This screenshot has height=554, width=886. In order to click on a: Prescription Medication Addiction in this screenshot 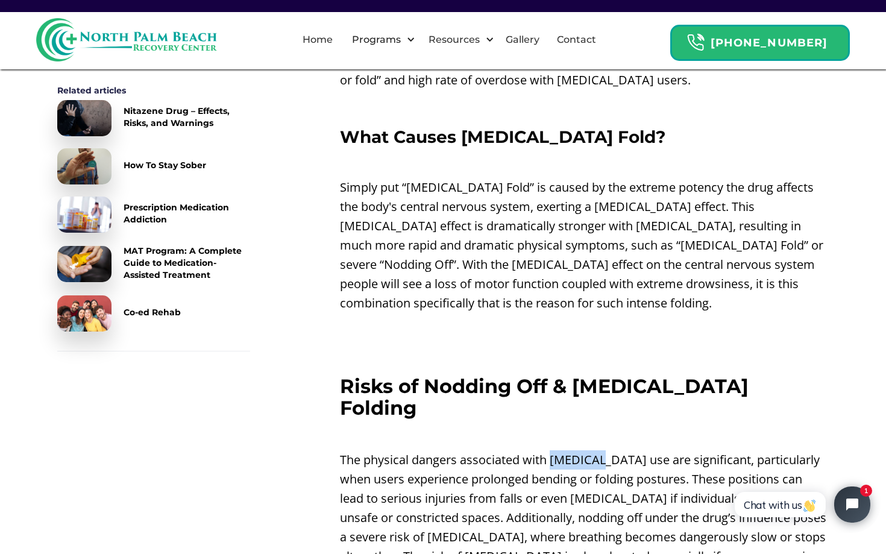, I will do `click(154, 215)`.